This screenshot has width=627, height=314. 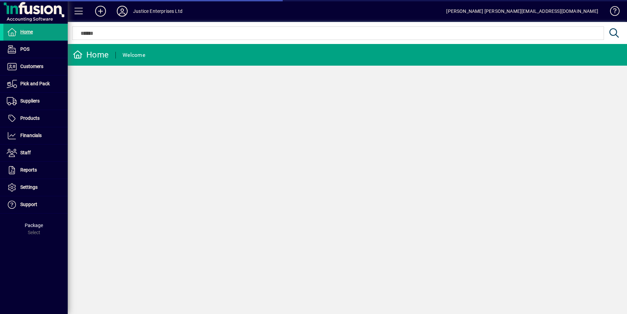 What do you see at coordinates (101, 11) in the screenshot?
I see `button: Add` at bounding box center [101, 11].